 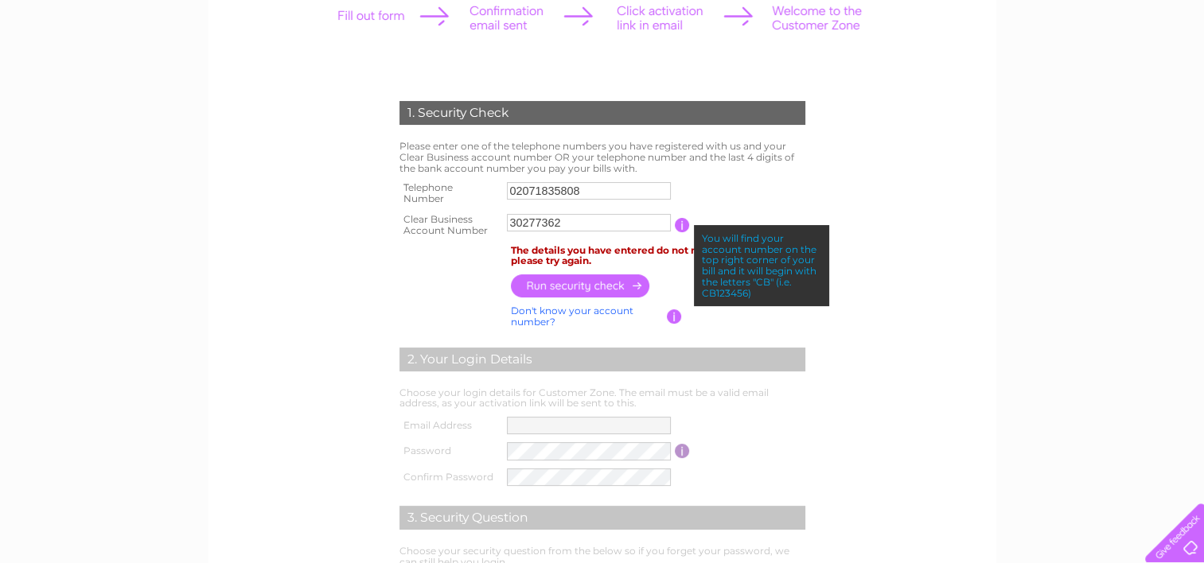 I want to click on th: Email Address, so click(x=450, y=426).